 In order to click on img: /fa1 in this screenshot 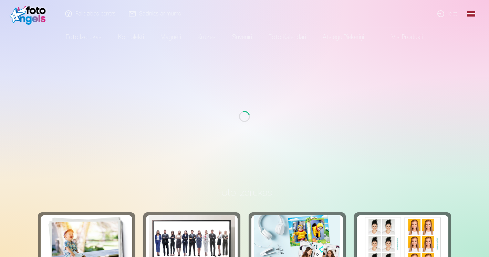, I will do `click(29, 14)`.